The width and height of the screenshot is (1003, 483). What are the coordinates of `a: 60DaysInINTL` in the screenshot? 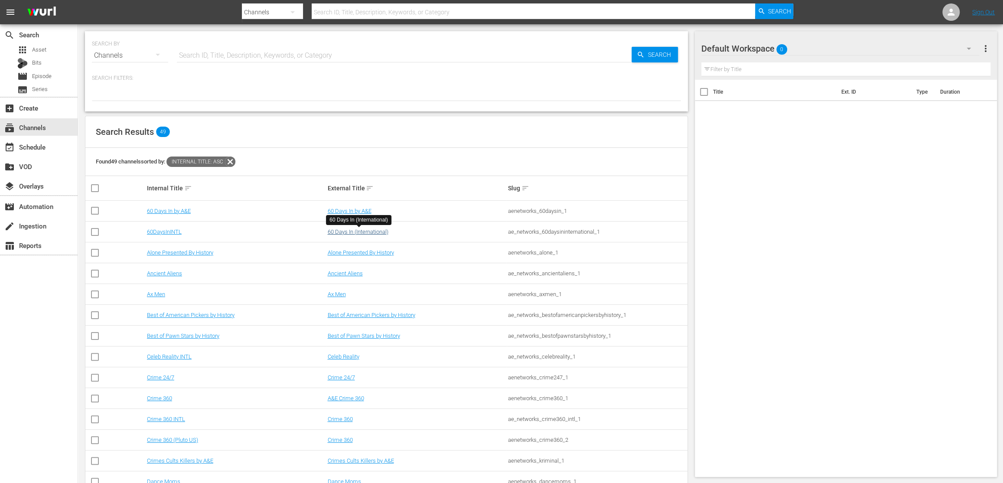 It's located at (164, 231).